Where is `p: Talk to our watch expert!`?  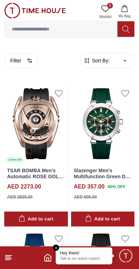 p: Talk to our watch expert! is located at coordinates (84, 259).